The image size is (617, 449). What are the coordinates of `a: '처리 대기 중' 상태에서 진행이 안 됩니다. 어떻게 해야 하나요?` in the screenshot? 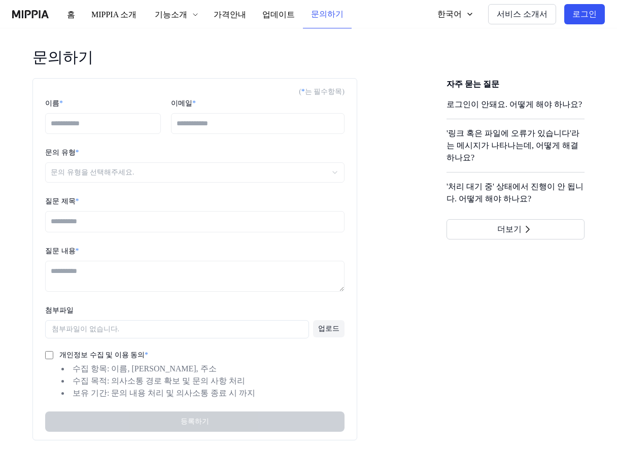 It's located at (516, 185).